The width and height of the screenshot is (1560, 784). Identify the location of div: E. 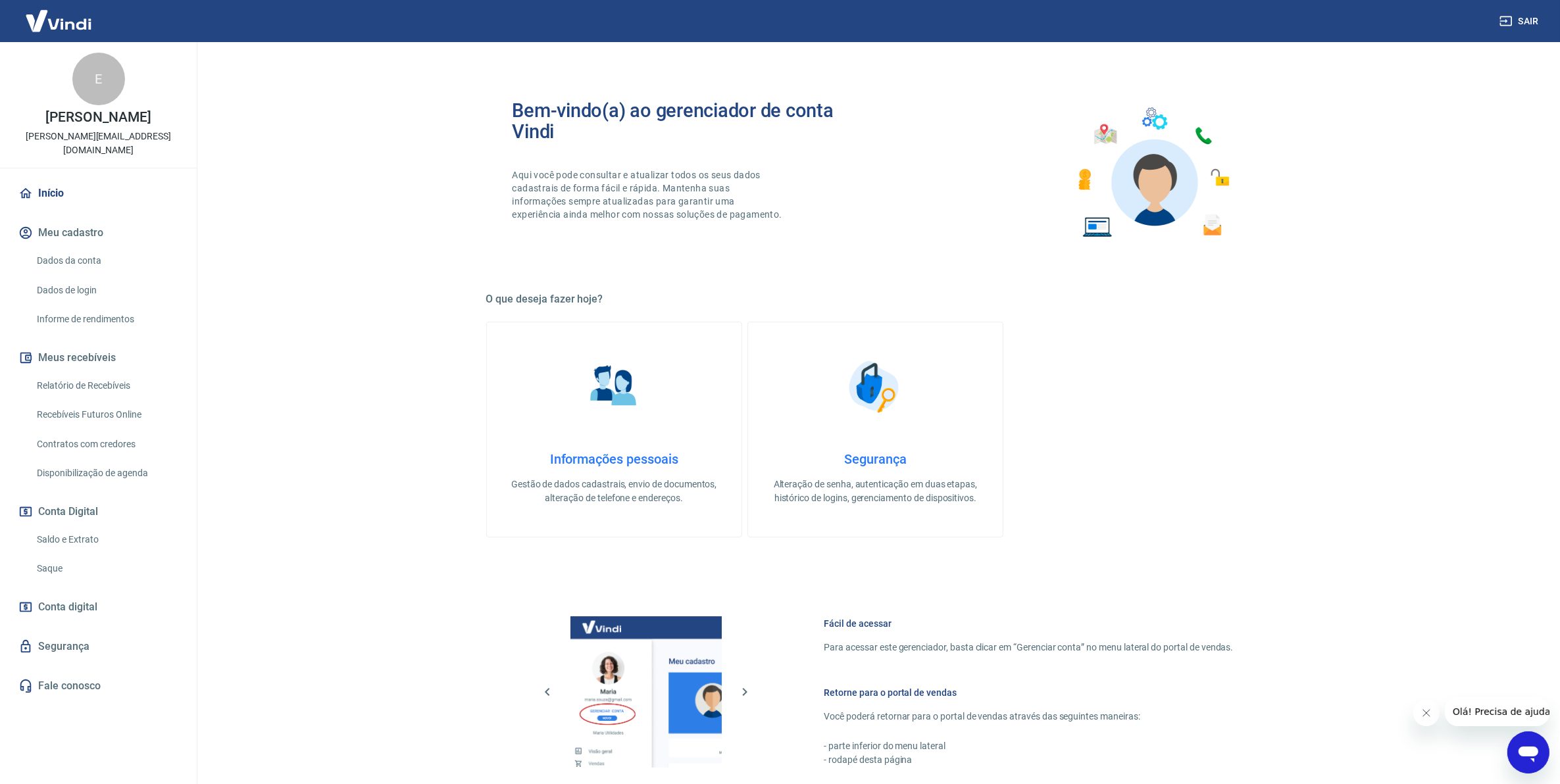
(99, 79).